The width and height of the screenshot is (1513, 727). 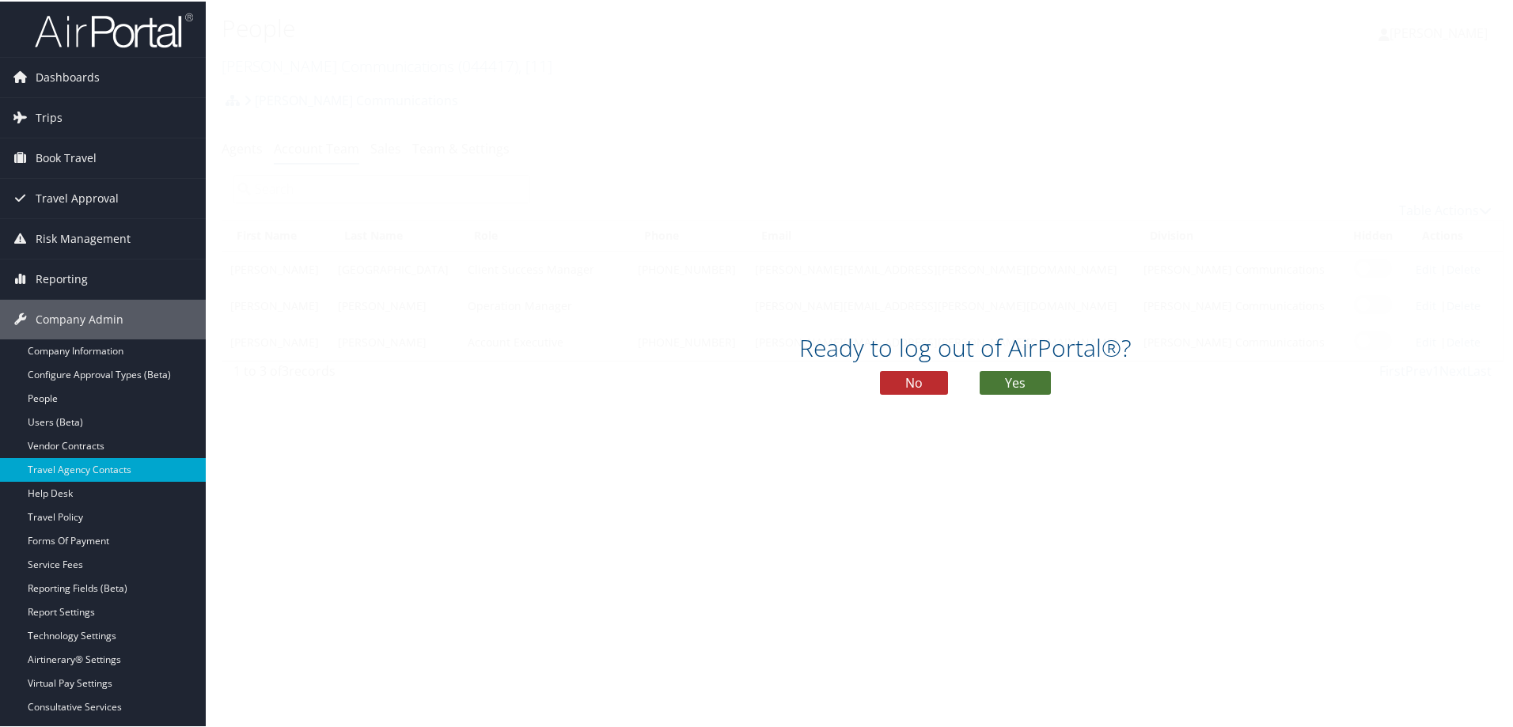 What do you see at coordinates (79, 318) in the screenshot?
I see `span: Company Admin` at bounding box center [79, 318].